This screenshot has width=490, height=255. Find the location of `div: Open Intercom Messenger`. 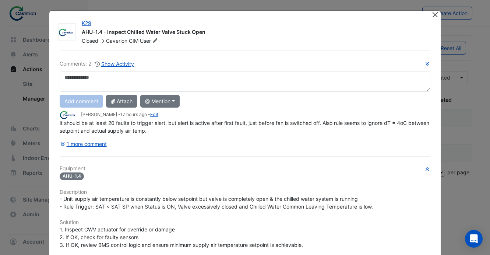

div: Open Intercom Messenger is located at coordinates (474, 238).